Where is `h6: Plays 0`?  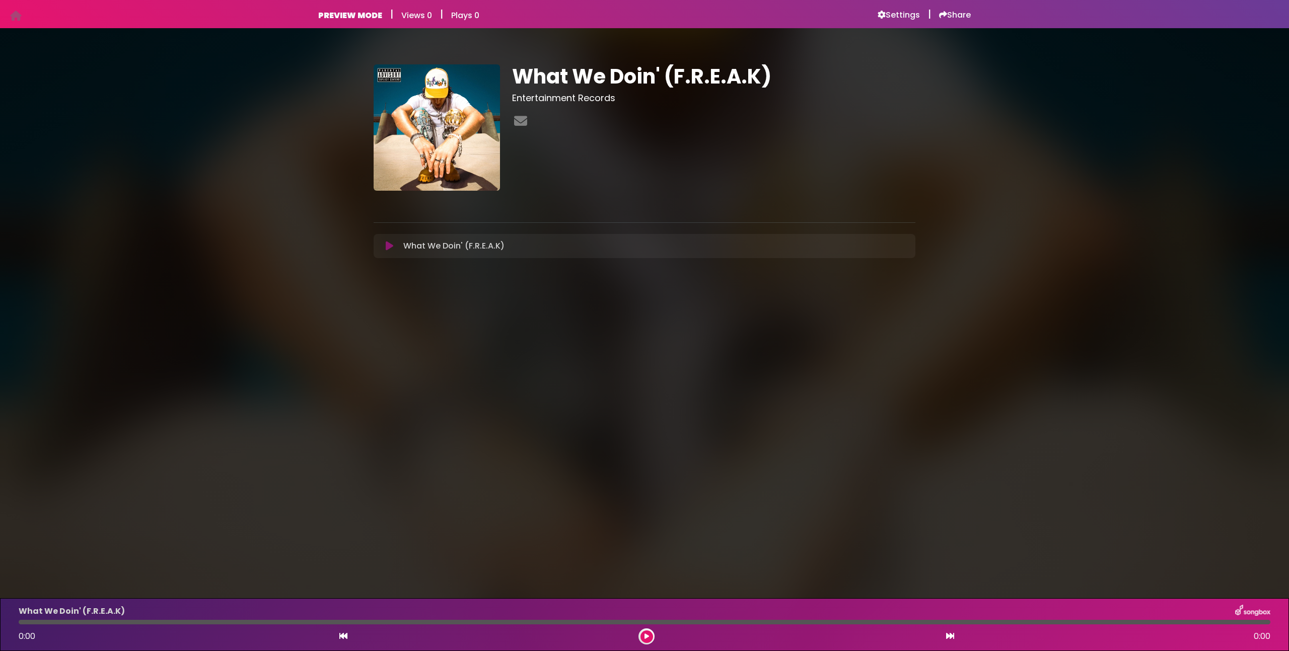 h6: Plays 0 is located at coordinates (465, 15).